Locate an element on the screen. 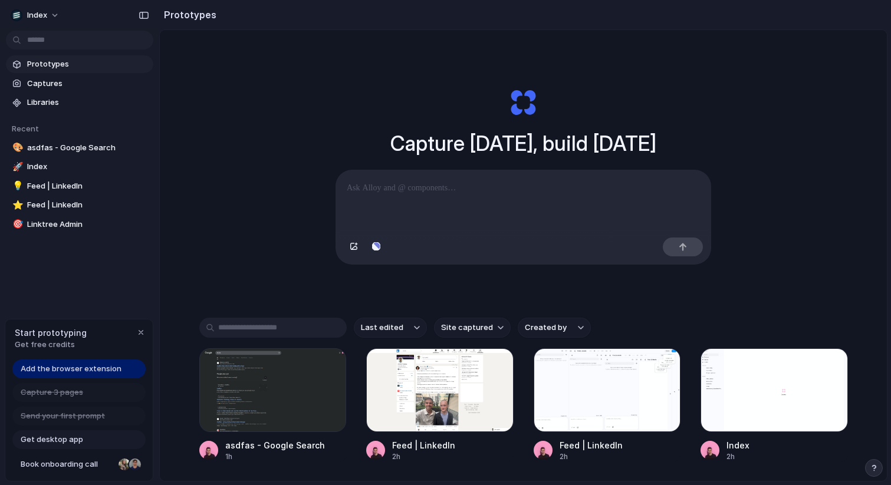 The width and height of the screenshot is (891, 485). span: Add the browser extension is located at coordinates (71, 369).